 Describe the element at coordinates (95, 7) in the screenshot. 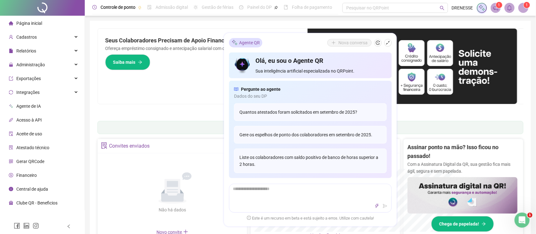

I see `span: clock-circle` at that location.